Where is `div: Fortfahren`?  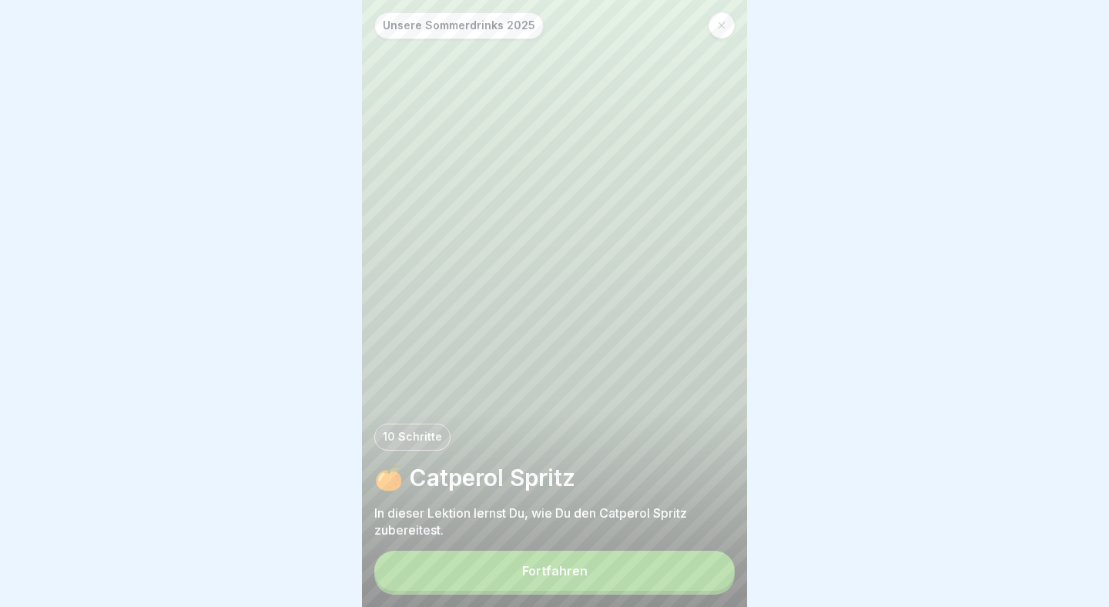
div: Fortfahren is located at coordinates (554, 571).